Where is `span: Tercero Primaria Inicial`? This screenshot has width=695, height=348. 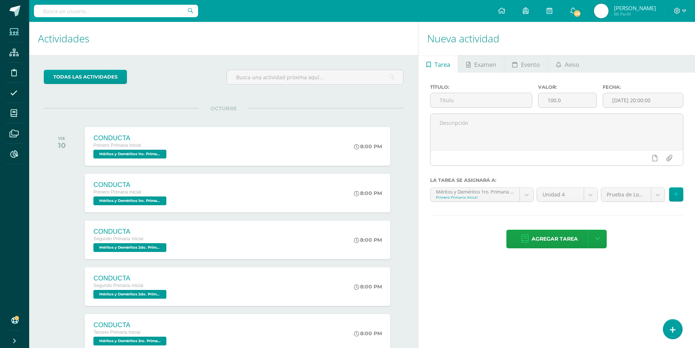
span: Tercero Primaria Inicial is located at coordinates (117, 332).